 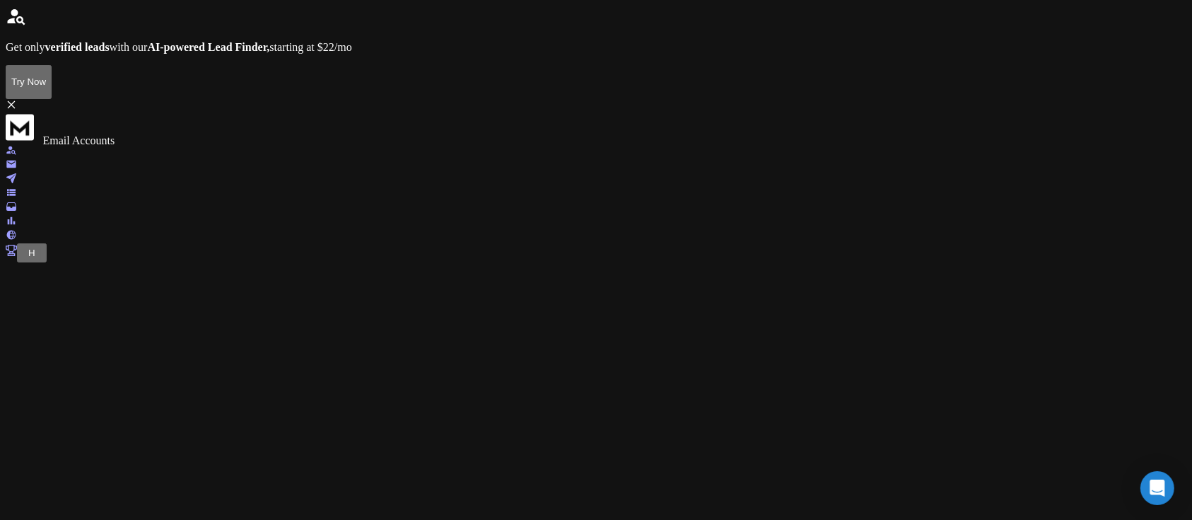 I want to click on img: logo, so click(x=20, y=127).